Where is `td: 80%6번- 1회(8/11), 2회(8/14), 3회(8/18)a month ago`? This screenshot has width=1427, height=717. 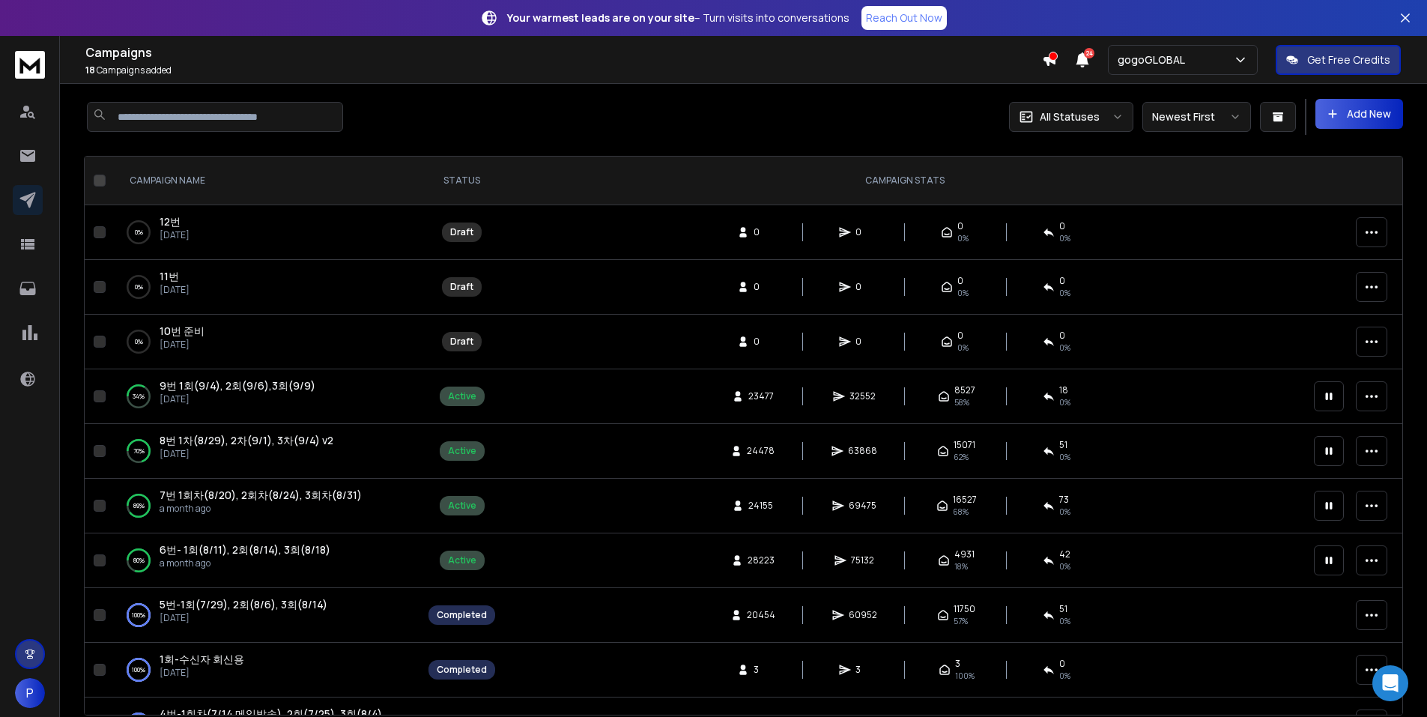 td: 80%6번- 1회(8/11), 2회(8/14), 3회(8/18)a month ago is located at coordinates (265, 560).